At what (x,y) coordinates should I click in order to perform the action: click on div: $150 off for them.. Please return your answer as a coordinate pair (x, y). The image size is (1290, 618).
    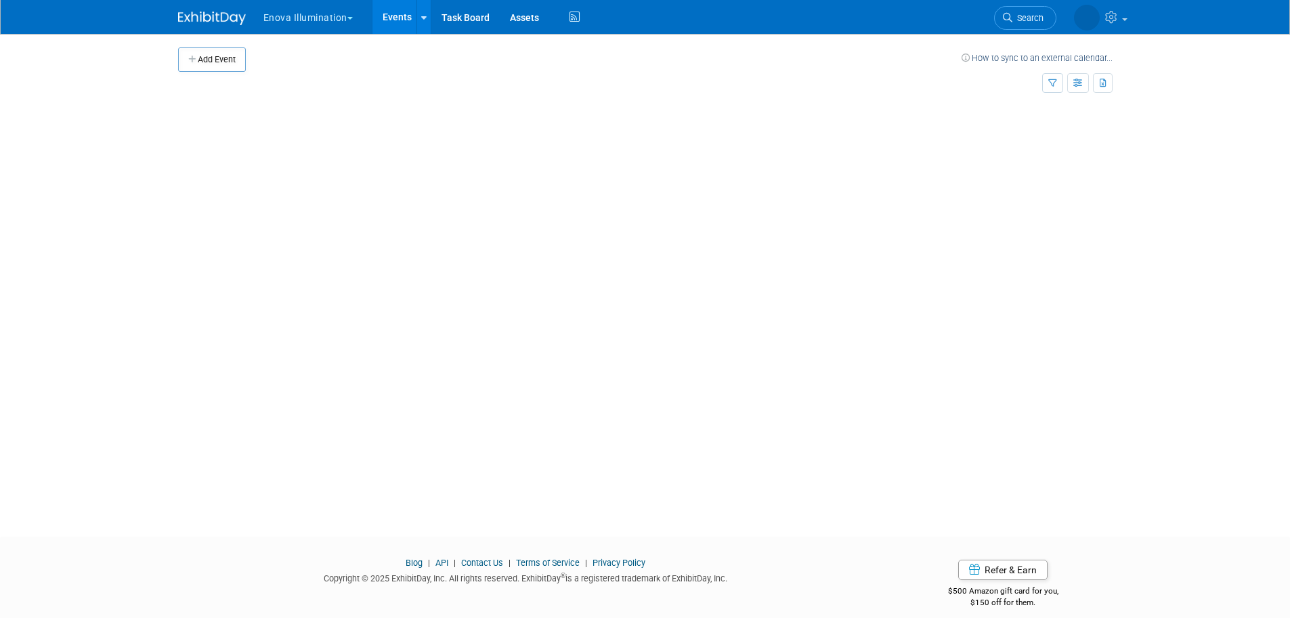
    Looking at the image, I should click on (1003, 602).